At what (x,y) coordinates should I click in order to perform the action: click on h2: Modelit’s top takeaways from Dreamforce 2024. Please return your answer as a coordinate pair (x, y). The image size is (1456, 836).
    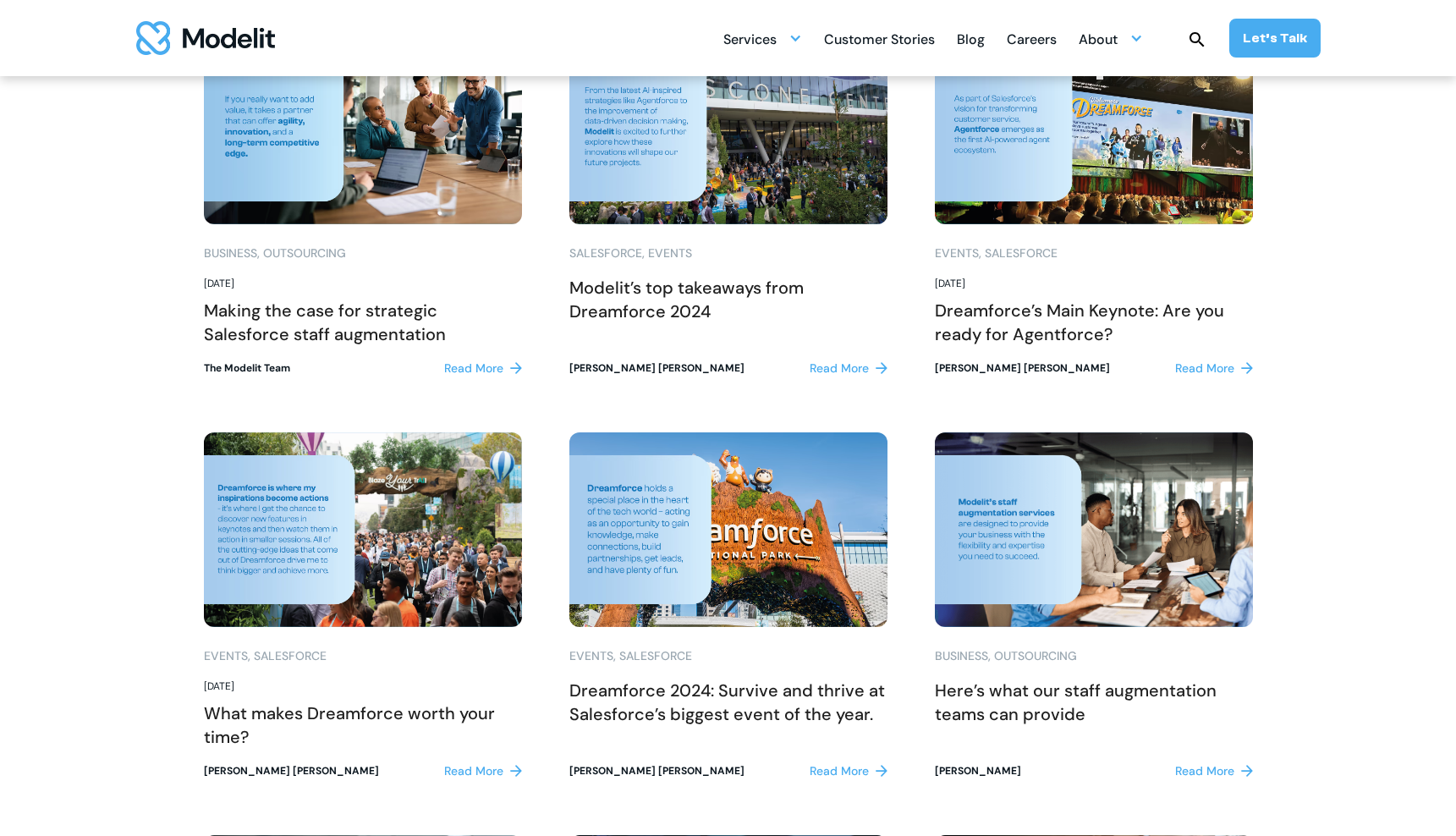
    Looking at the image, I should click on (729, 299).